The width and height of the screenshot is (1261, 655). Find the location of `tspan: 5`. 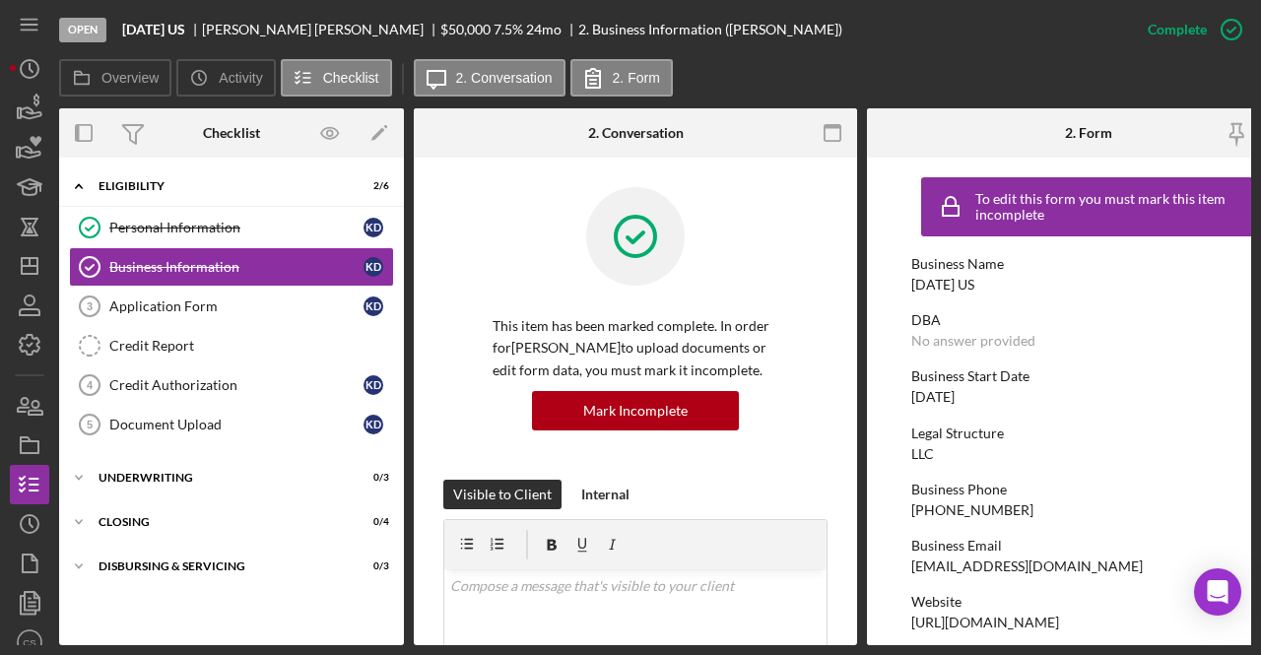

tspan: 5 is located at coordinates (90, 425).